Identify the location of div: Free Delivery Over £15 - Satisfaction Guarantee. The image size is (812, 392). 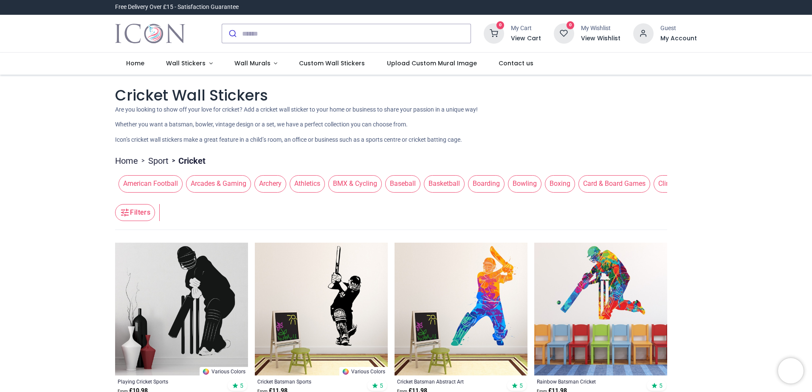
(177, 7).